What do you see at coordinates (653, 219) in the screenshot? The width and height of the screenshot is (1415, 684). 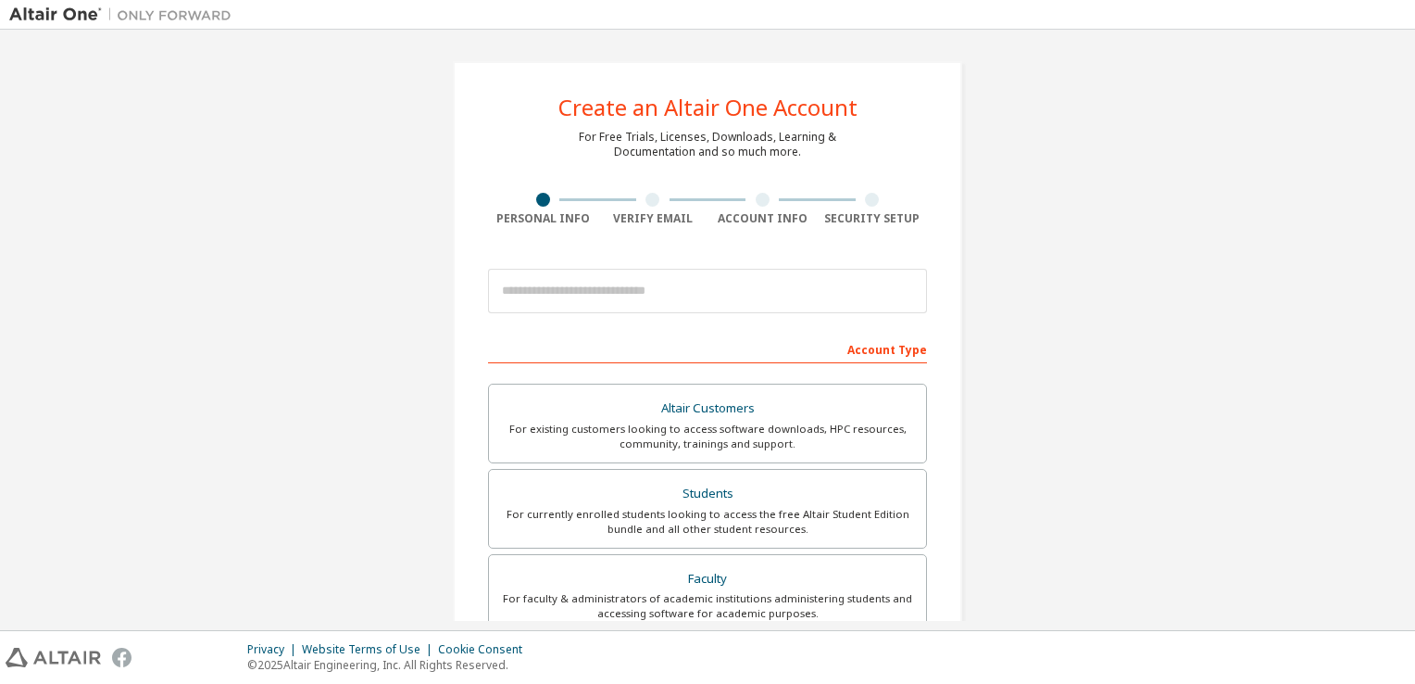 I see `div: Verify Email` at bounding box center [653, 219].